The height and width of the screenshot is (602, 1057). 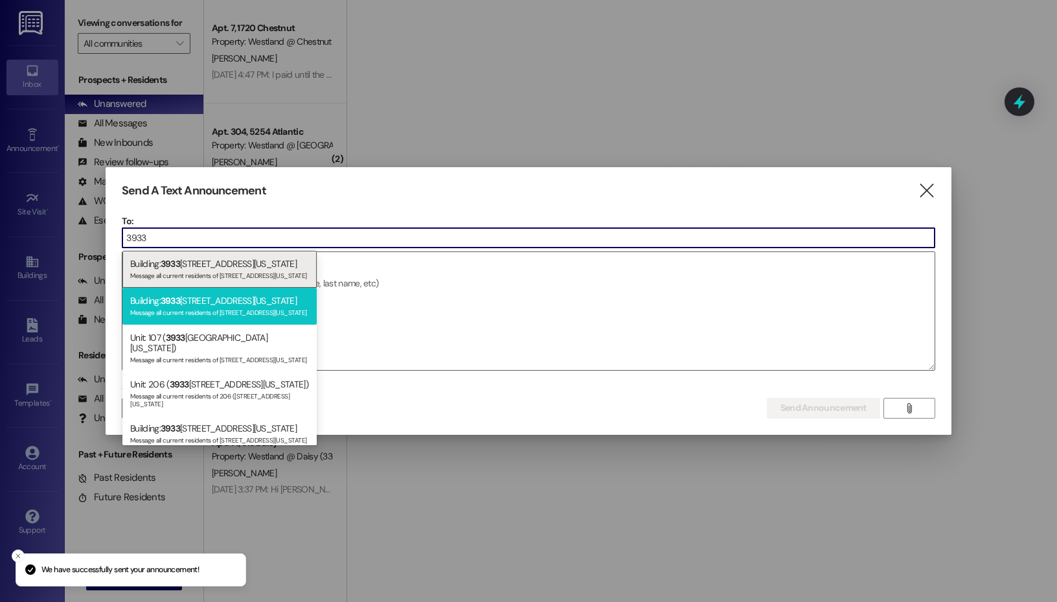 What do you see at coordinates (120, 570) in the screenshot?
I see `p: We have successfully sent your announcement!` at bounding box center [120, 570].